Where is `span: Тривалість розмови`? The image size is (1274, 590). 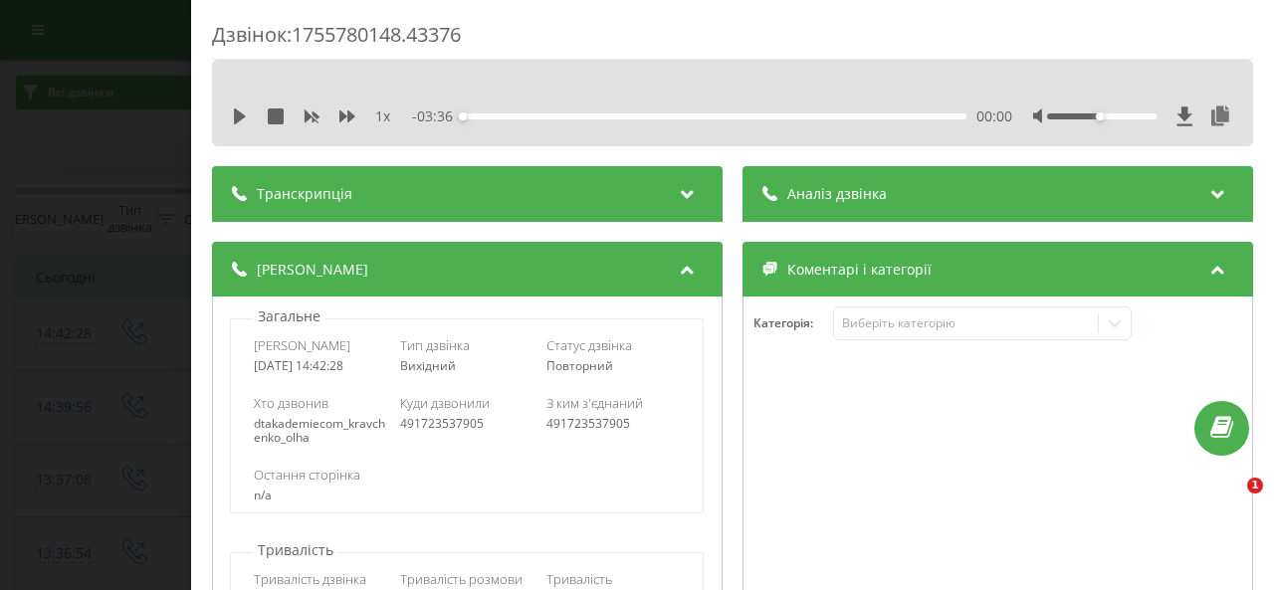
span: Тривалість розмови is located at coordinates (461, 579).